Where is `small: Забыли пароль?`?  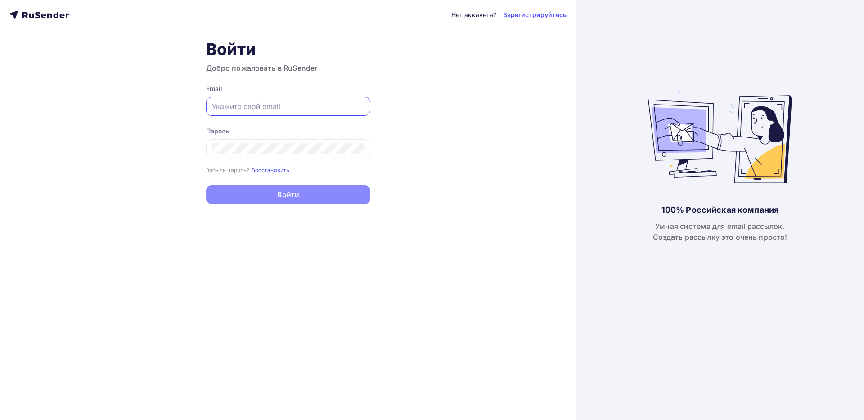
small: Забыли пароль? is located at coordinates (228, 170).